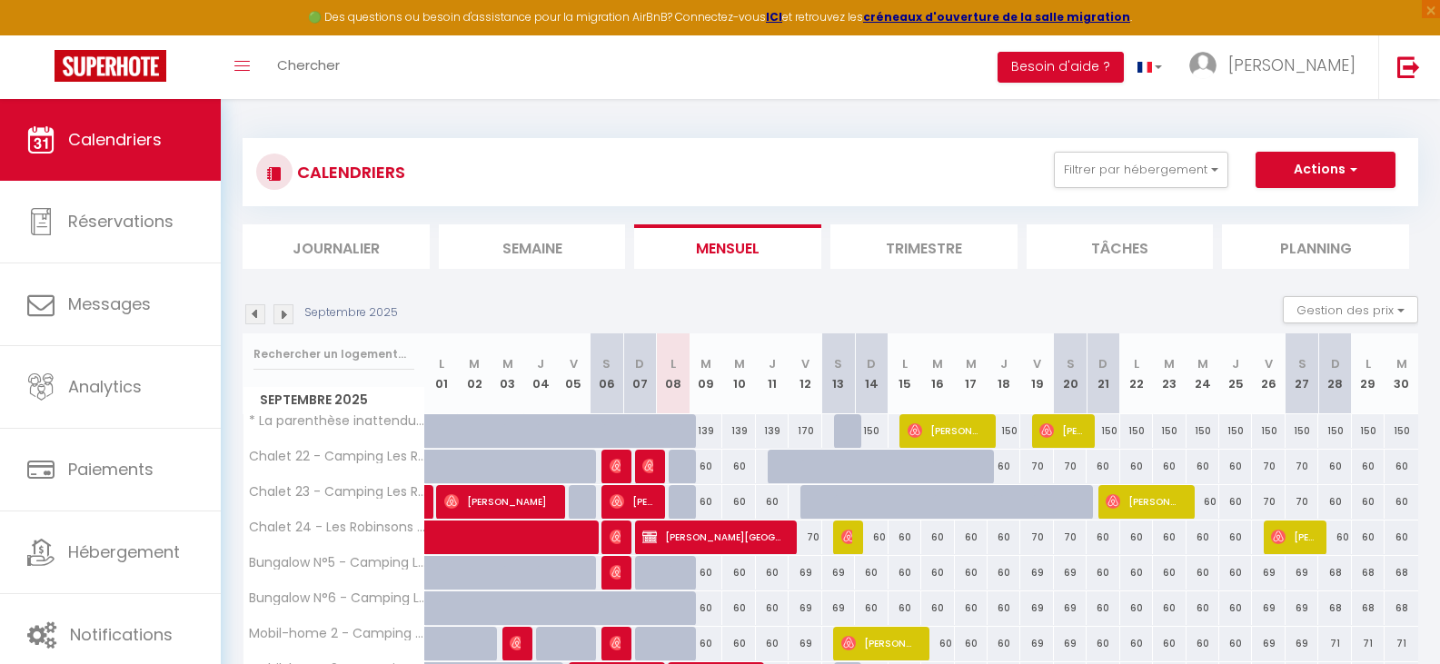  I want to click on span: Messages, so click(109, 303).